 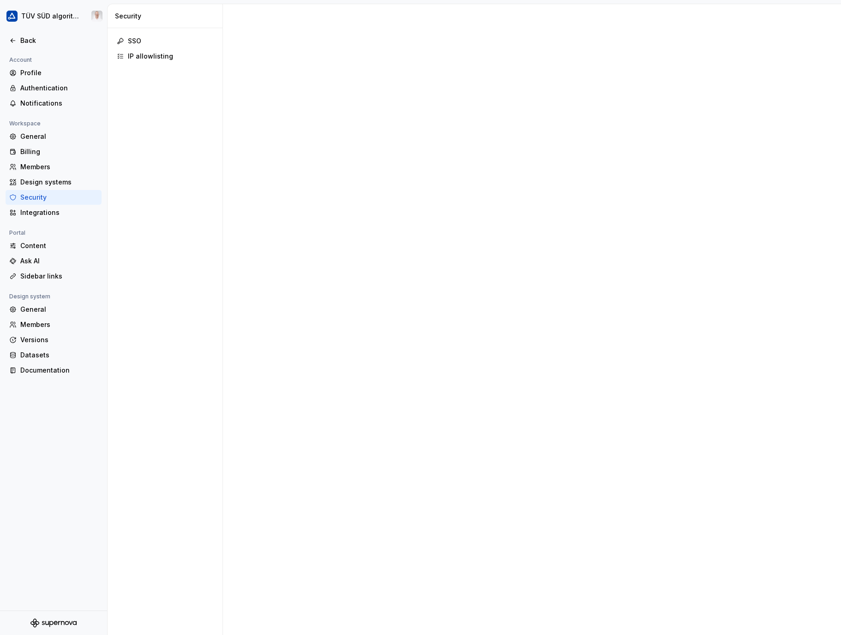 I want to click on img: b580ff83-5aa9-44e3-bf1e-f2d94e587a2d.png, so click(x=12, y=16).